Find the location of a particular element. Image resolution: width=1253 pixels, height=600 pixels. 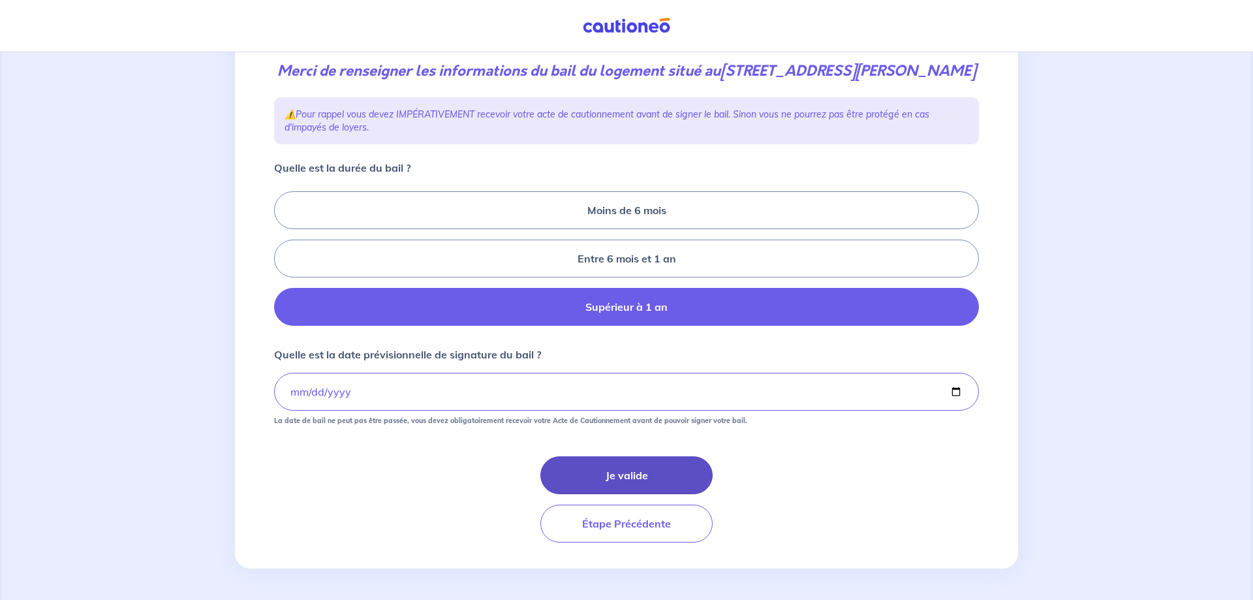

button: Je valide is located at coordinates (627, 475).